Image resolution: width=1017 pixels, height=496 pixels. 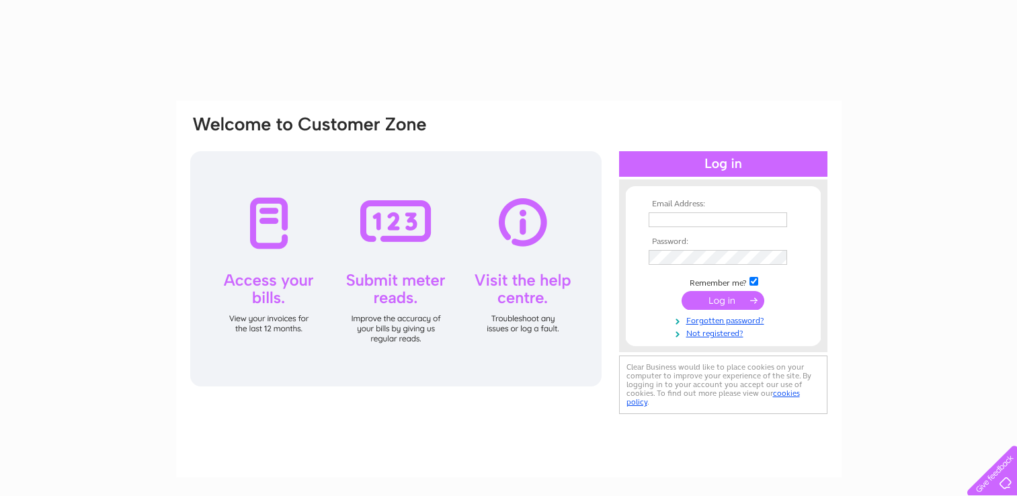 I want to click on input: Submit, so click(x=722, y=300).